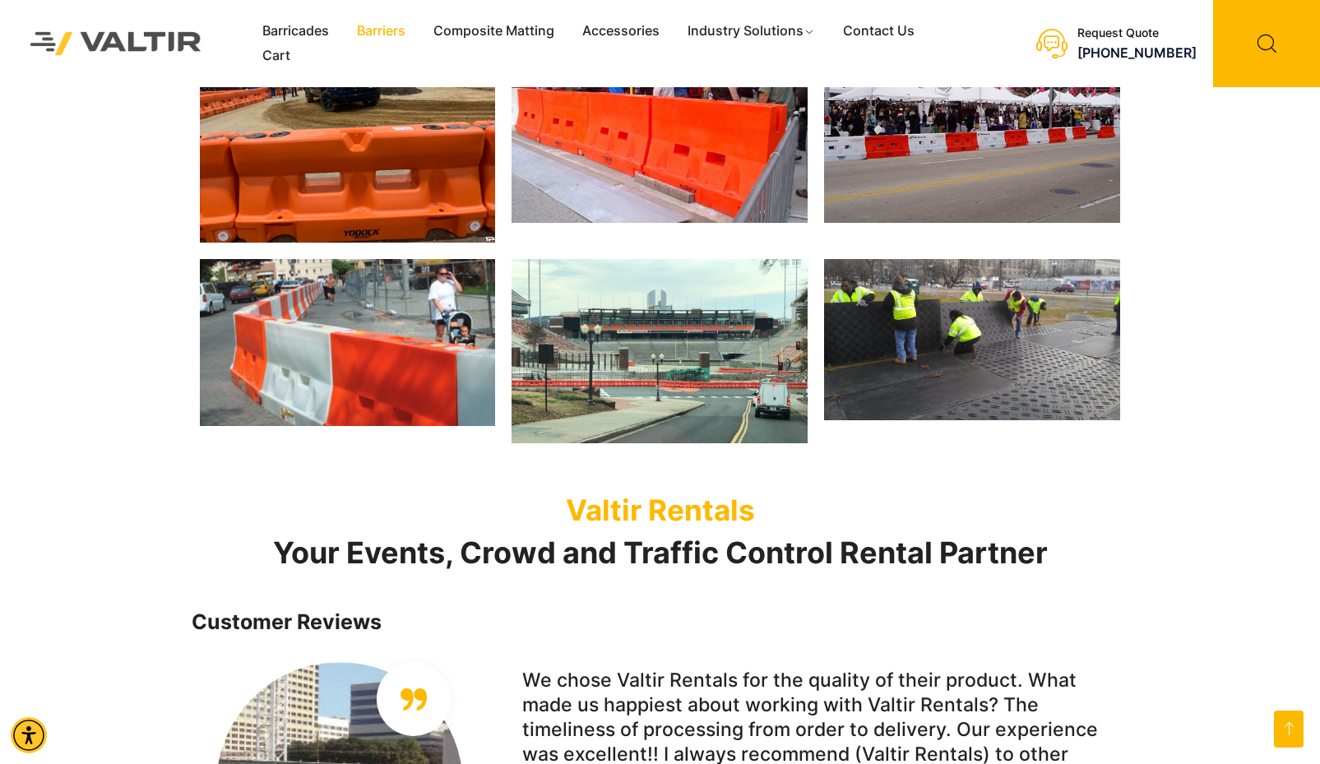 The width and height of the screenshot is (1320, 764). What do you see at coordinates (879, 31) in the screenshot?
I see `a: Contact Us` at bounding box center [879, 31].